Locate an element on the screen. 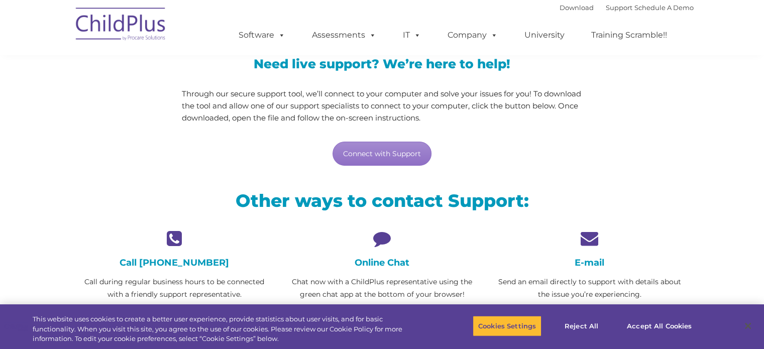 This screenshot has height=349, width=764. a: University is located at coordinates (544, 35).